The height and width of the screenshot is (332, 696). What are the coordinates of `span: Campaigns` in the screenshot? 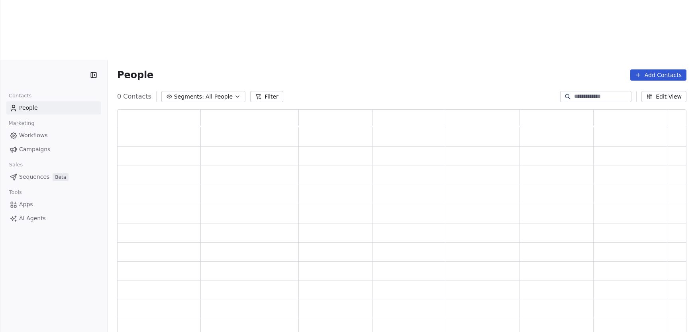 It's located at (35, 149).